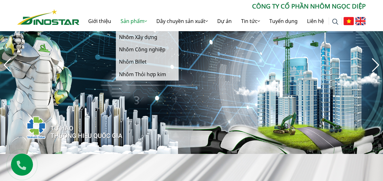 This screenshot has width=383, height=181. Describe the element at coordinates (7, 65) in the screenshot. I see `div: Previous slide` at that location.